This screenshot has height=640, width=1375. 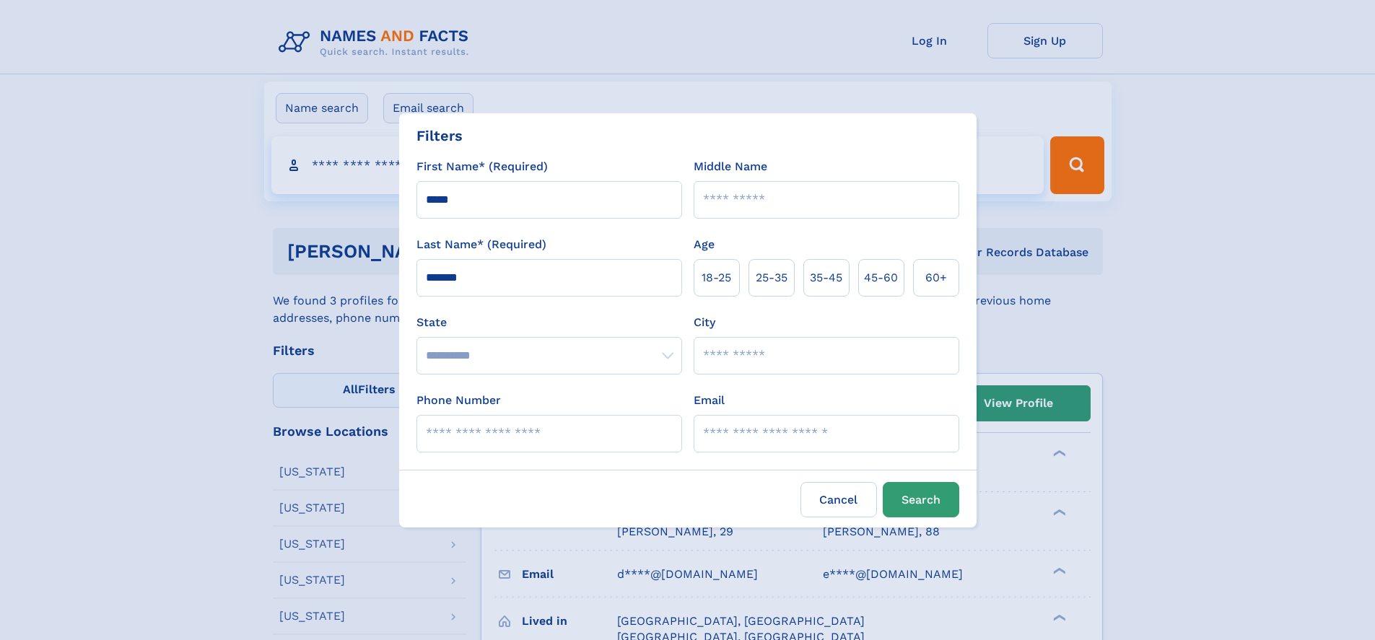 What do you see at coordinates (921, 499) in the screenshot?
I see `button: Search` at bounding box center [921, 499].